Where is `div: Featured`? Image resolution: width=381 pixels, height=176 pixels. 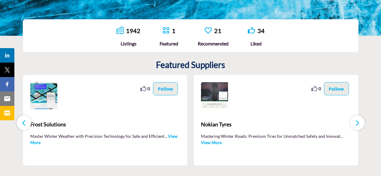
div: Featured is located at coordinates (169, 44).